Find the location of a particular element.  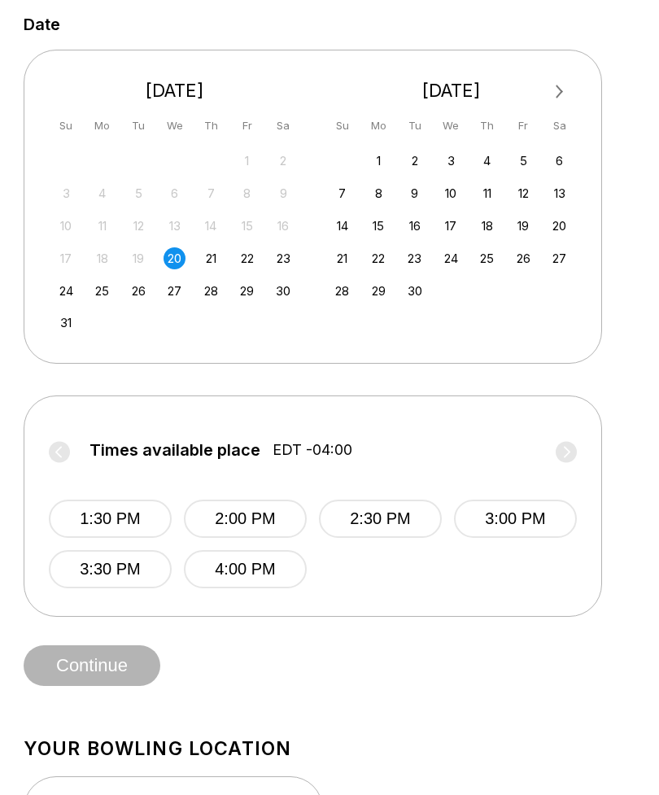

div: Not available Wednesday, August 13th, 2025 is located at coordinates (174, 226).